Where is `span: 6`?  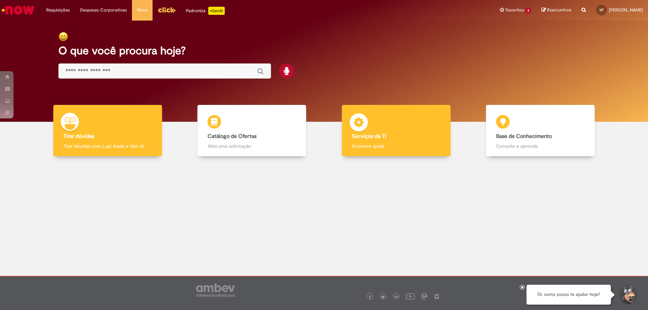 span: 6 is located at coordinates (528, 10).